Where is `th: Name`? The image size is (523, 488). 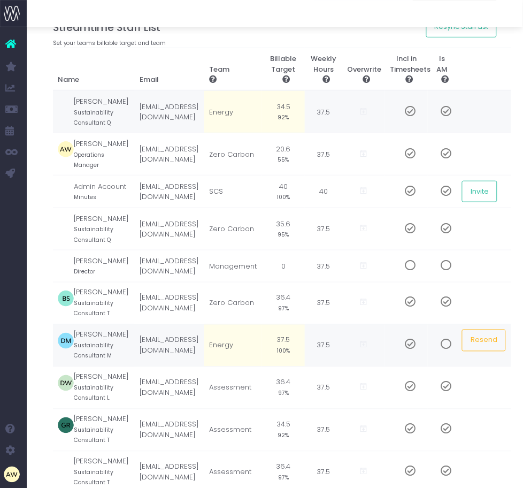
th: Name is located at coordinates (94, 70).